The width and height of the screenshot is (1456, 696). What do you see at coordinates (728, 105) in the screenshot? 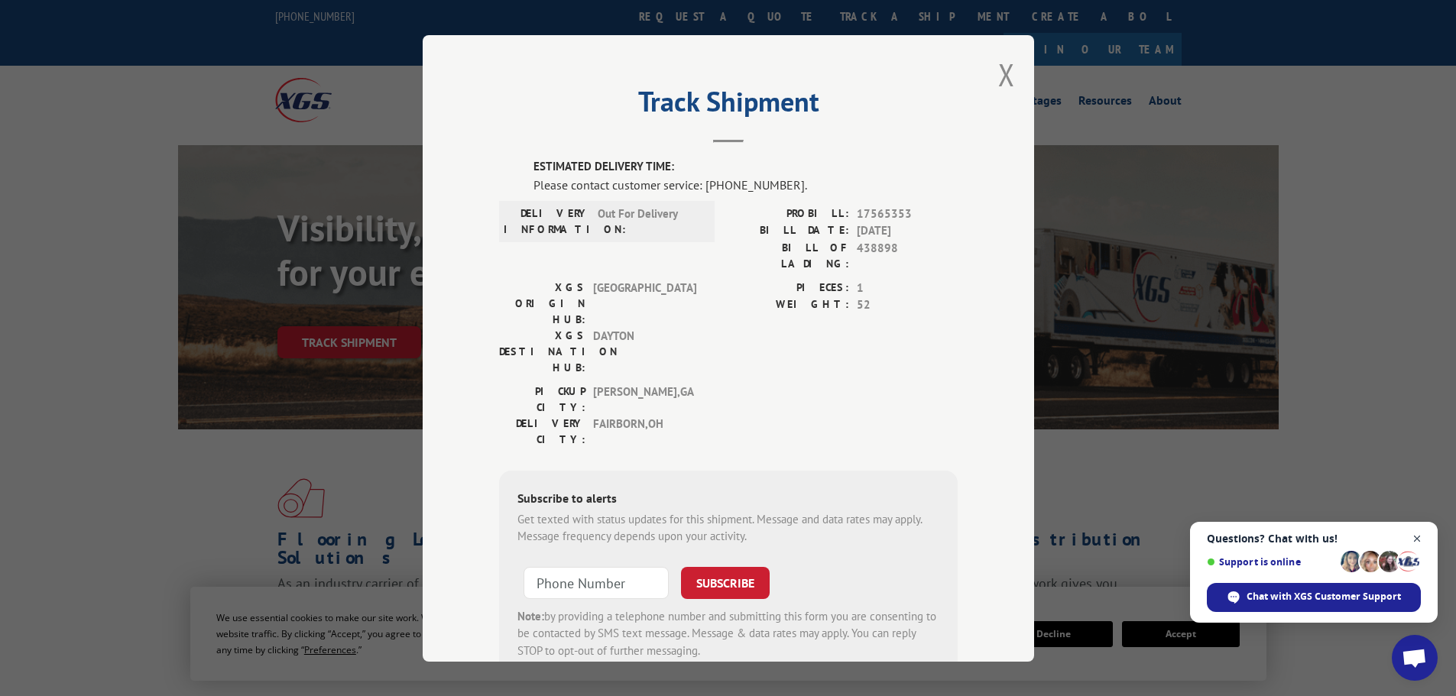
I see `h2: Track Shipment` at bounding box center [728, 105].